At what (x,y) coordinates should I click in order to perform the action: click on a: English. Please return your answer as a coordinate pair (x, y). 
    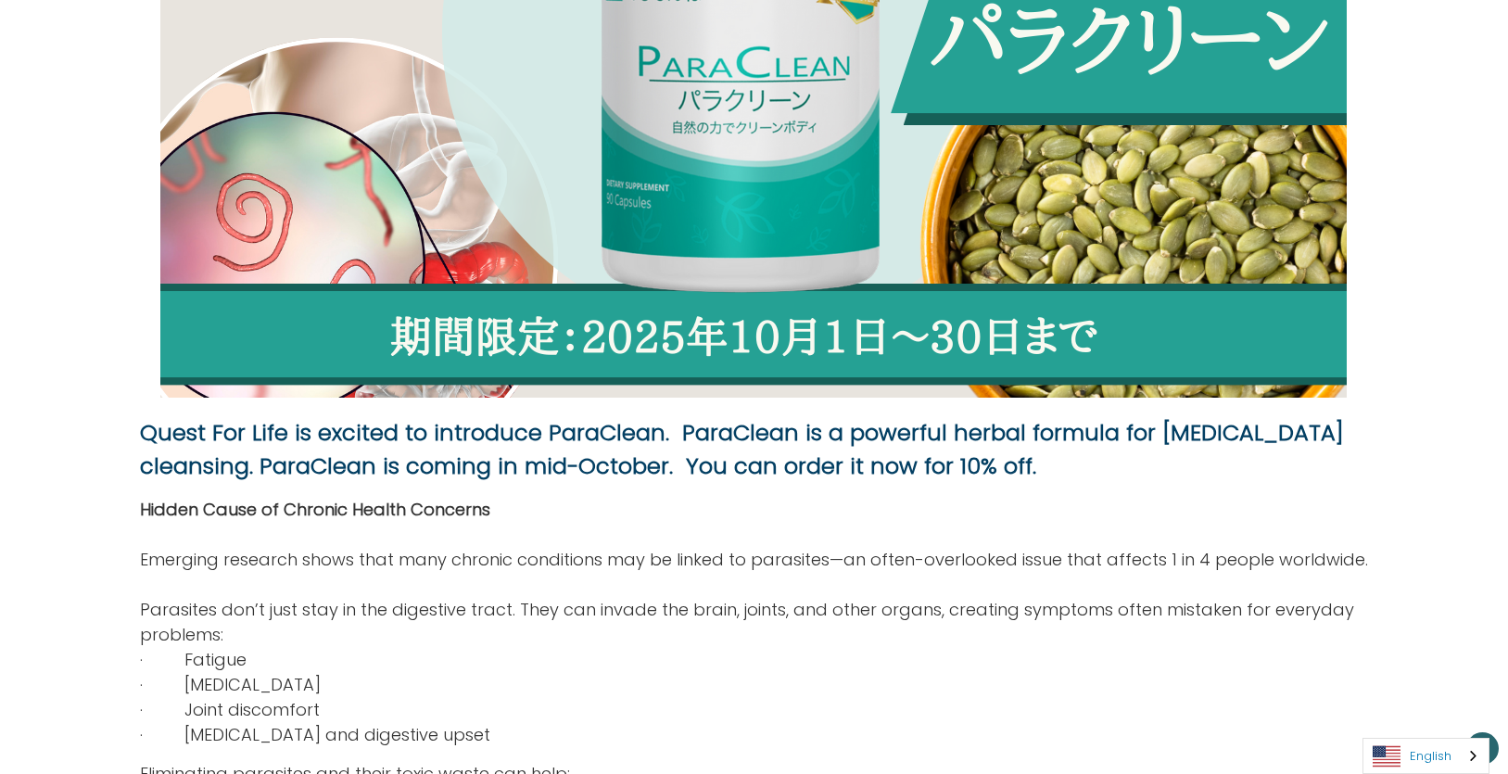
    Looking at the image, I should click on (1425, 755).